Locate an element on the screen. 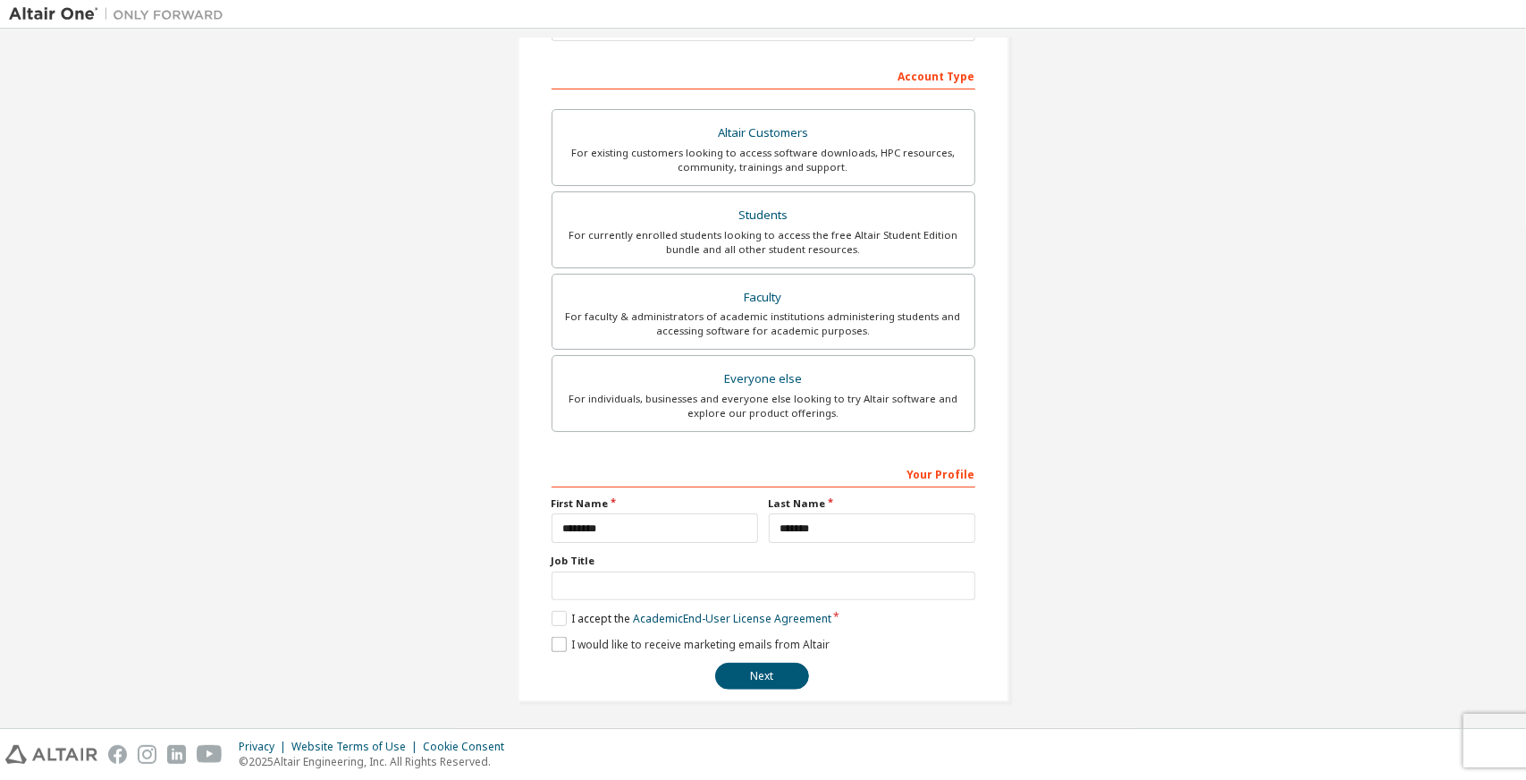  label: Last Name is located at coordinates (872, 503).